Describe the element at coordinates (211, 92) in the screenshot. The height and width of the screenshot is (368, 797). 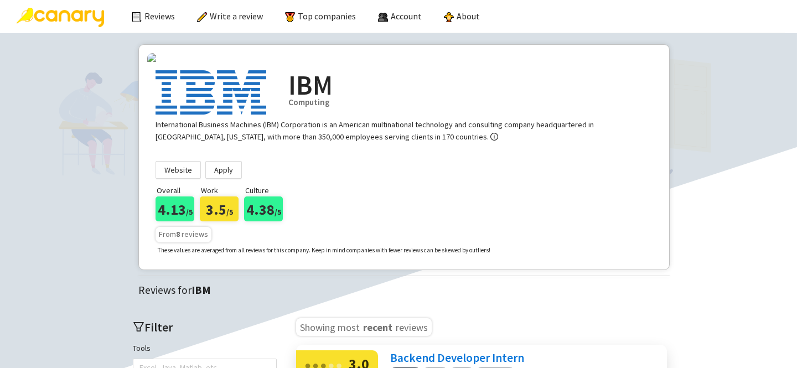
I see `img: Company Logo` at that location.